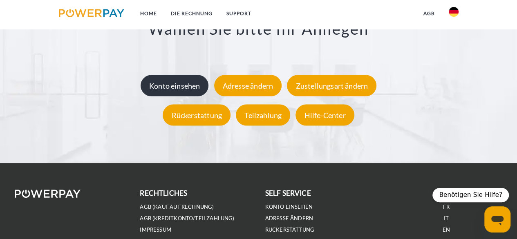 The height and width of the screenshot is (239, 517). Describe the element at coordinates (47, 194) in the screenshot. I see `img: logo-powerpay-white.svg` at that location.